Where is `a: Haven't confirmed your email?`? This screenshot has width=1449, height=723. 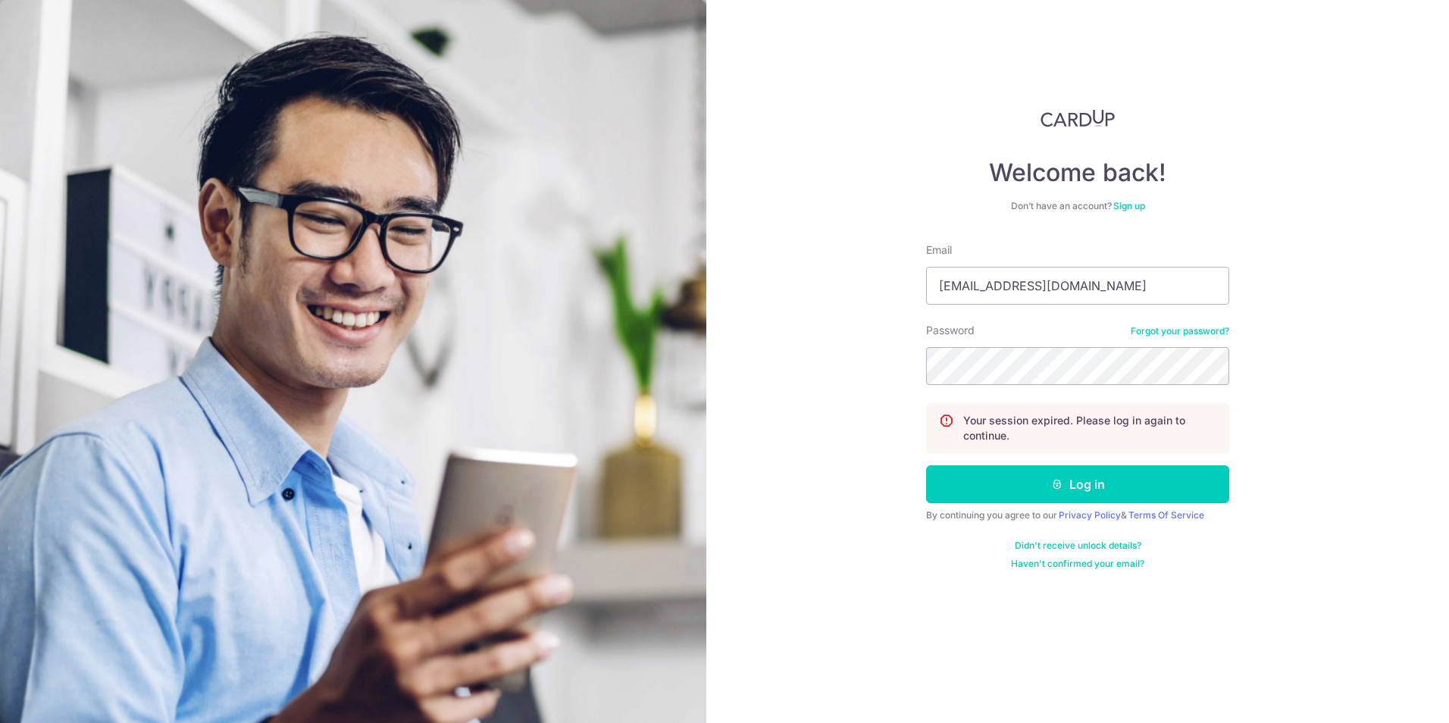 a: Haven't confirmed your email? is located at coordinates (1078, 564).